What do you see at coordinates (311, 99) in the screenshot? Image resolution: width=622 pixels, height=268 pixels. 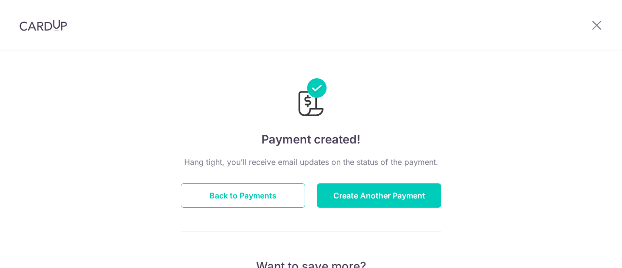 I see `img: Payments` at bounding box center [311, 99].